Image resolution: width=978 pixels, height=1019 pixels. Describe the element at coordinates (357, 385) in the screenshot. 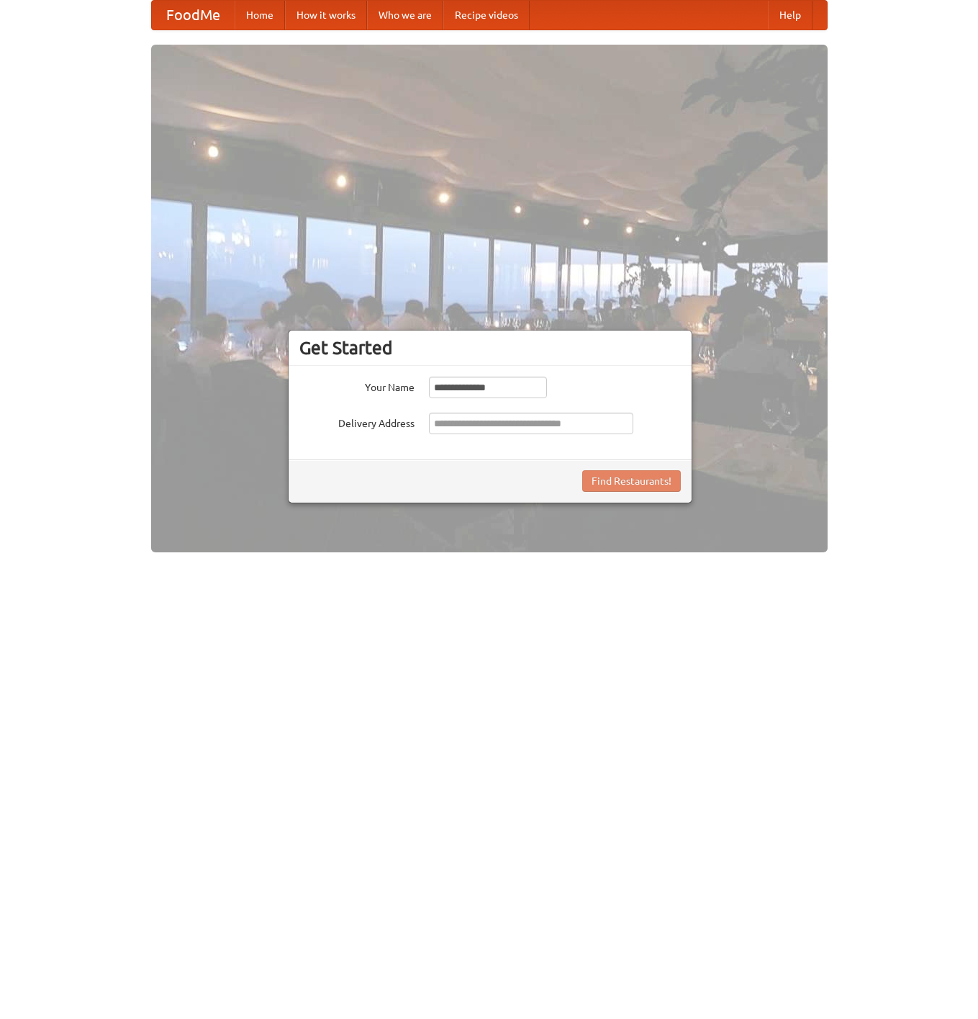

I see `label: Your Name` at that location.